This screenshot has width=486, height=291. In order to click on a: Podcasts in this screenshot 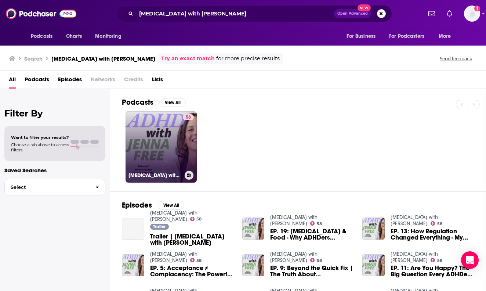, I will do `click(37, 81)`.